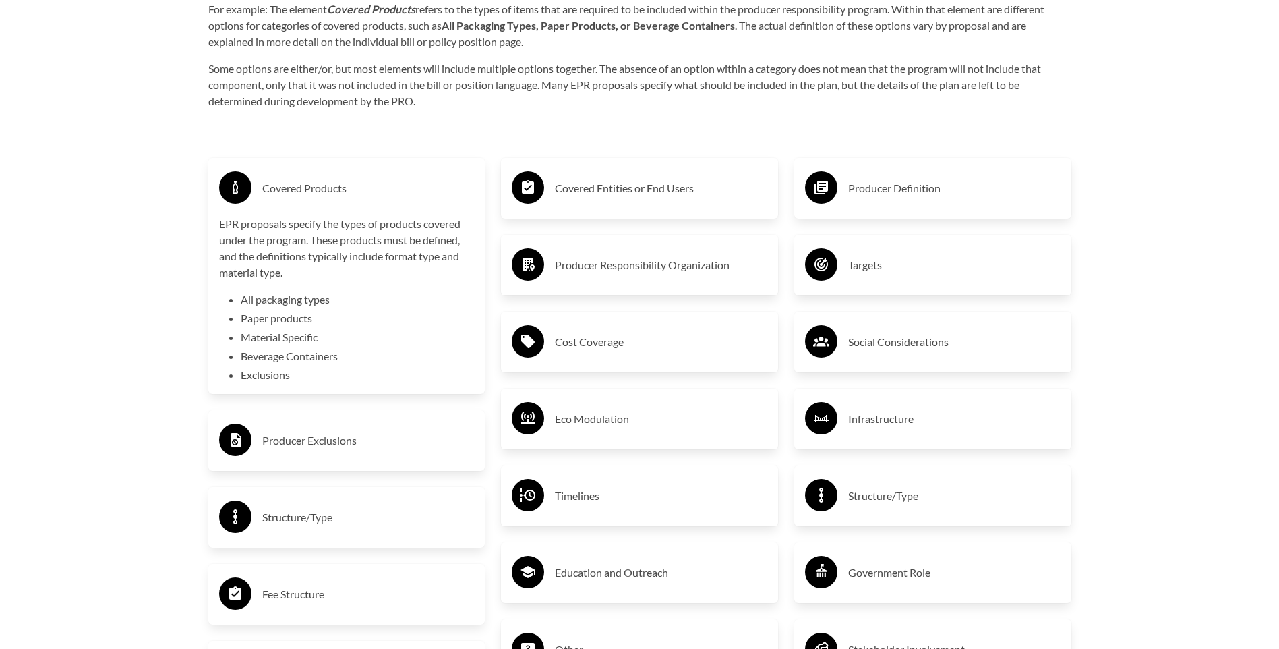 The height and width of the screenshot is (649, 1279). Describe the element at coordinates (661, 419) in the screenshot. I see `h3: Eco Modulation` at that location.